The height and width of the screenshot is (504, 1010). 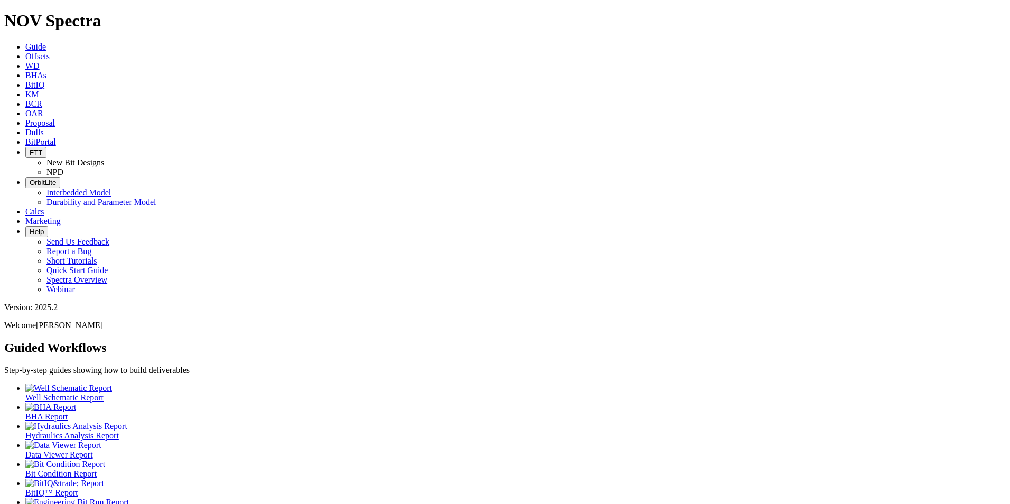 What do you see at coordinates (36, 152) in the screenshot?
I see `span: FTT` at bounding box center [36, 152].